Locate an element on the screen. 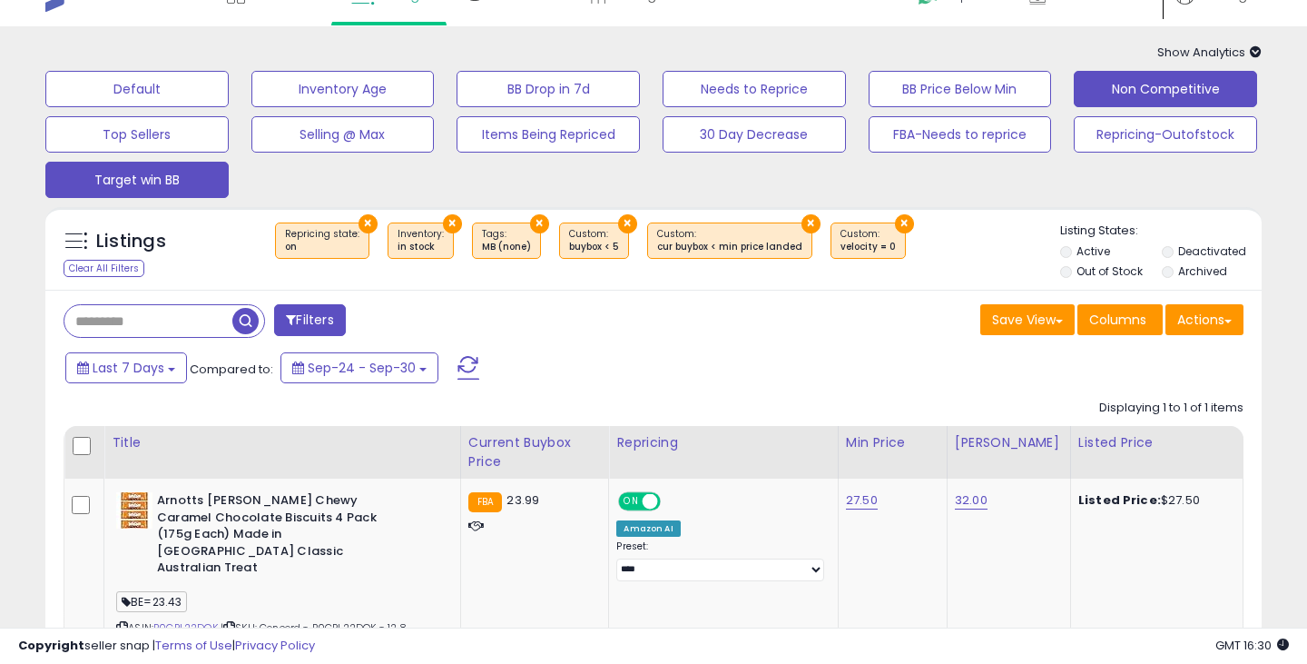 The image size is (1307, 664). a: Privacy Policy is located at coordinates (275, 645).